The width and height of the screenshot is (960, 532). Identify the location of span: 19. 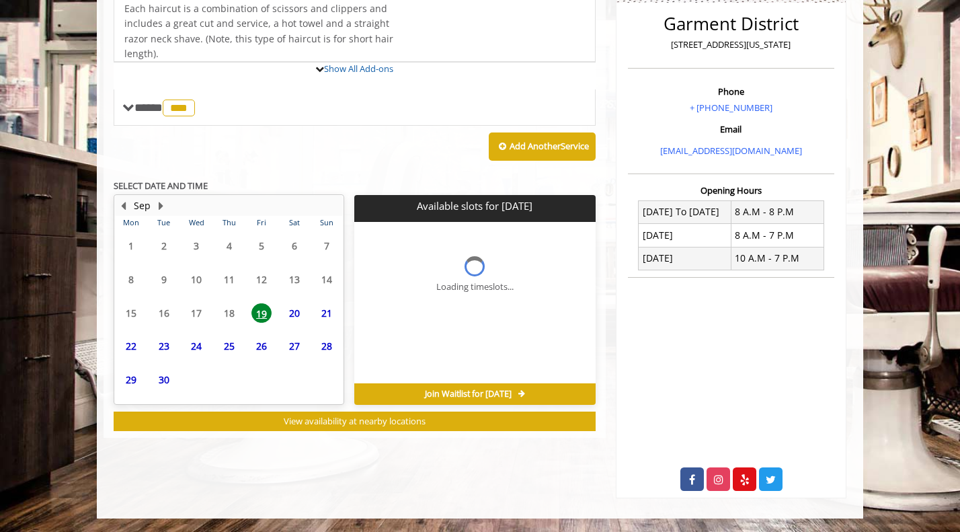
(262, 313).